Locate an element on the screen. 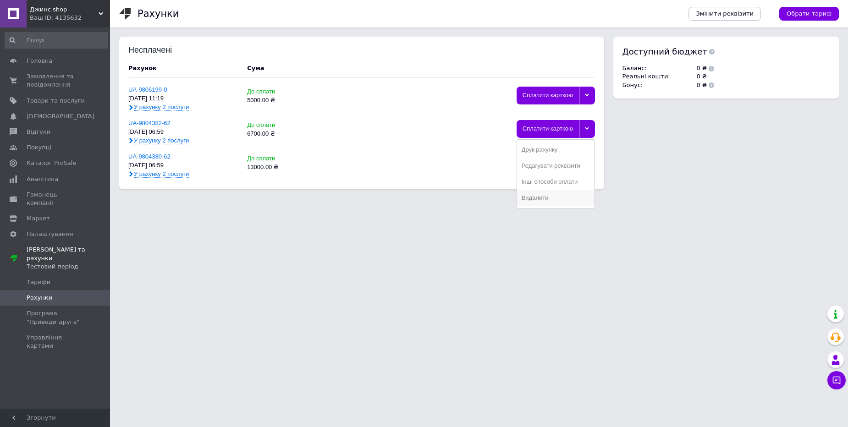 The width and height of the screenshot is (848, 427). span: Відгуки is located at coordinates (39, 132).